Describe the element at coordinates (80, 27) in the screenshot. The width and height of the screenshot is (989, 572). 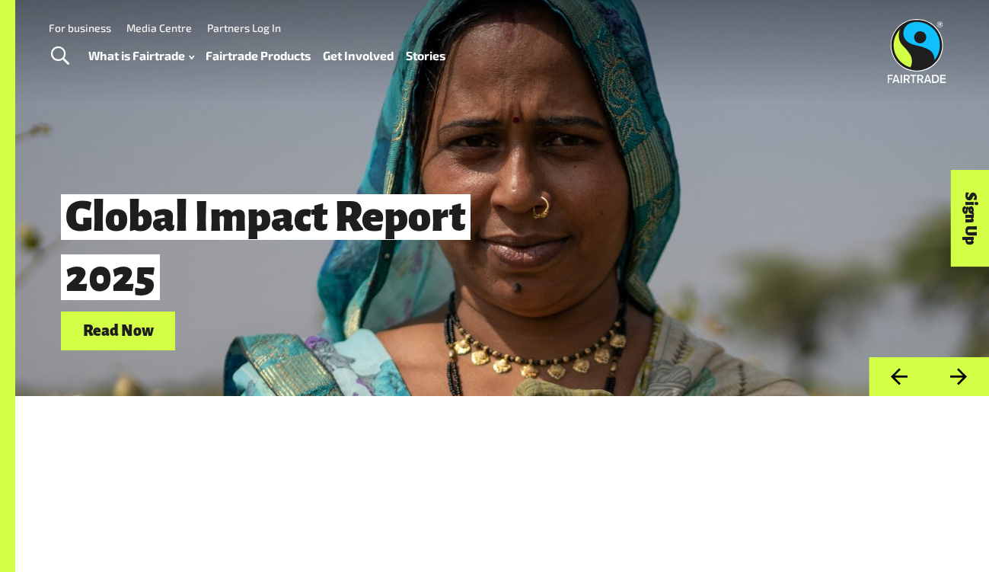
I see `a: For business` at that location.